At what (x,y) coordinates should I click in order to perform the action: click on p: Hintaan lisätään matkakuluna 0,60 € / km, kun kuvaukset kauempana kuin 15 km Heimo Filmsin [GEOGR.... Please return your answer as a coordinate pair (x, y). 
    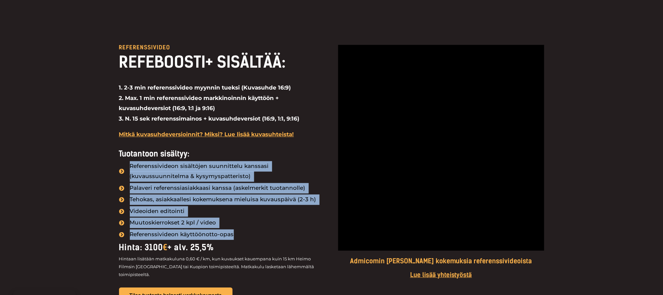
    Looking at the image, I should click on (222, 267).